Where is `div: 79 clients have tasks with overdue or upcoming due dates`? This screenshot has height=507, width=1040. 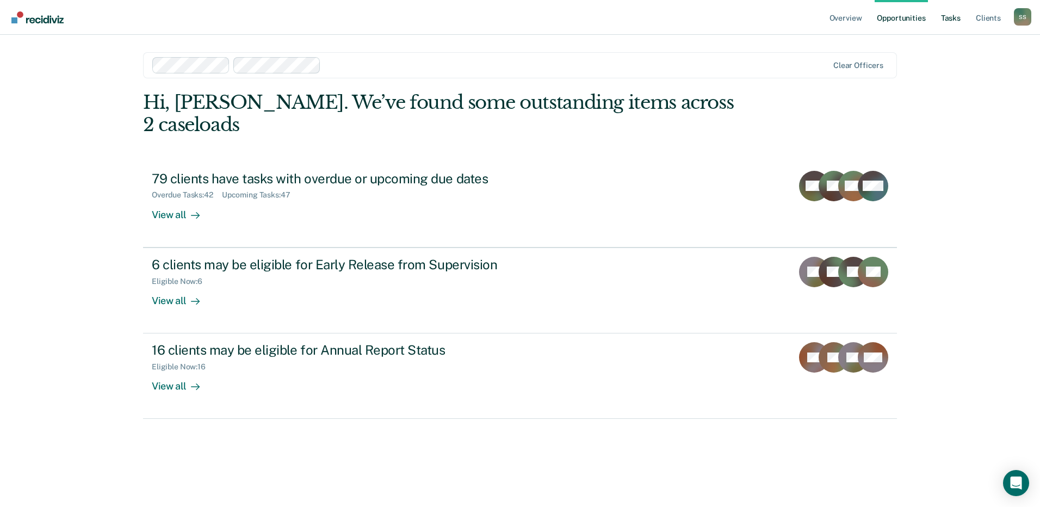
div: 79 clients have tasks with overdue or upcoming due dates is located at coordinates (343, 178).